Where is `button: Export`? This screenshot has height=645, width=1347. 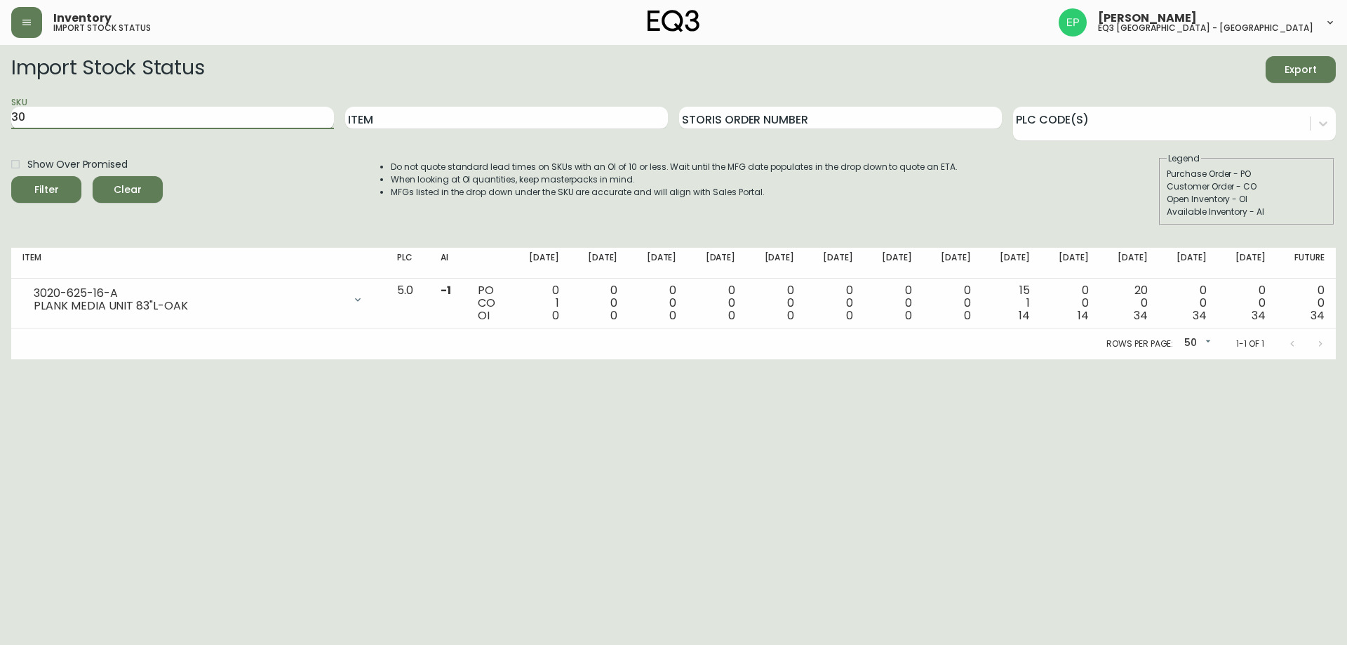 button: Export is located at coordinates (1301, 69).